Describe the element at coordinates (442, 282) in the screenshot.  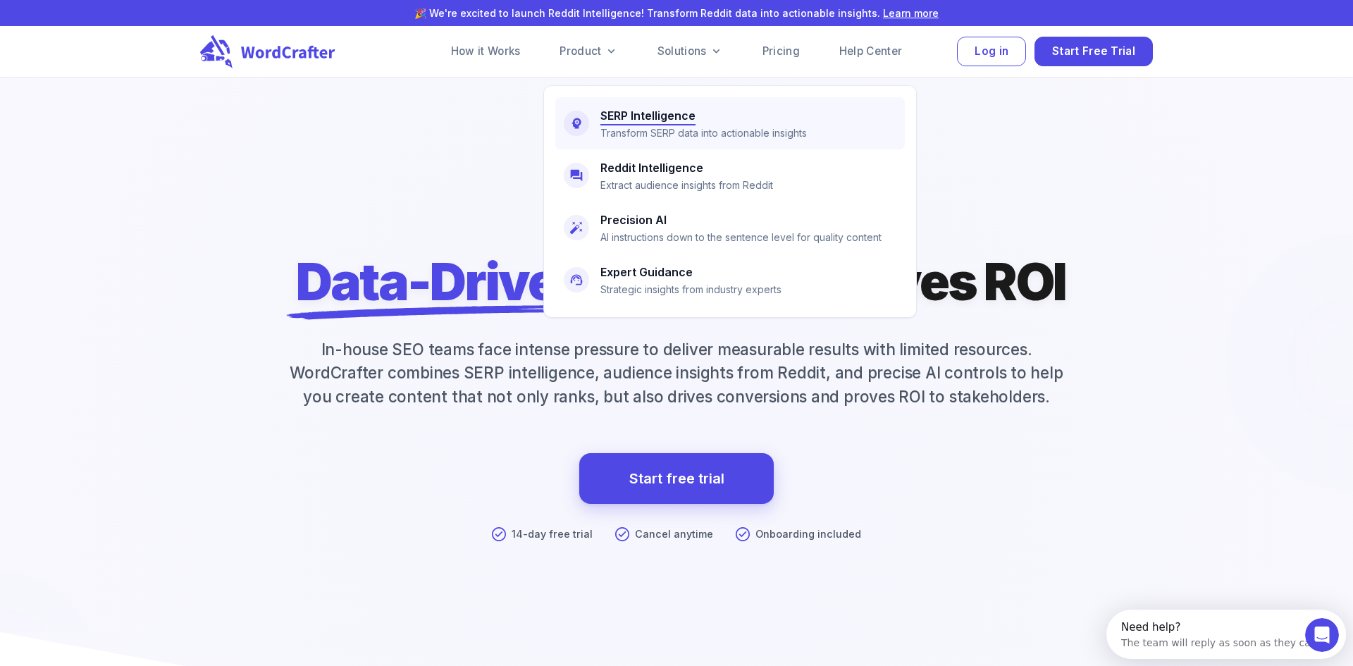
I see `span: Data-Driven` at that location.